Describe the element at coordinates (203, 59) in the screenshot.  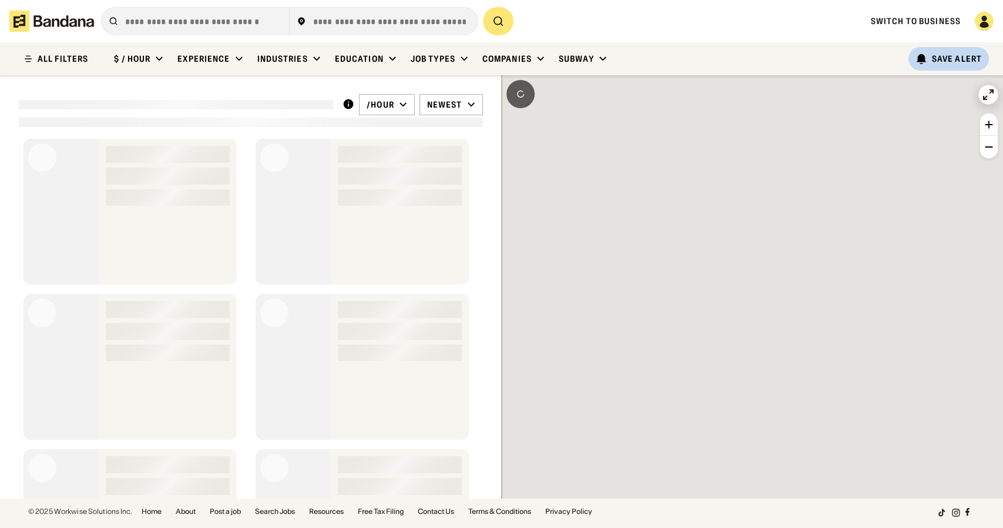
I see `div: Experience` at that location.